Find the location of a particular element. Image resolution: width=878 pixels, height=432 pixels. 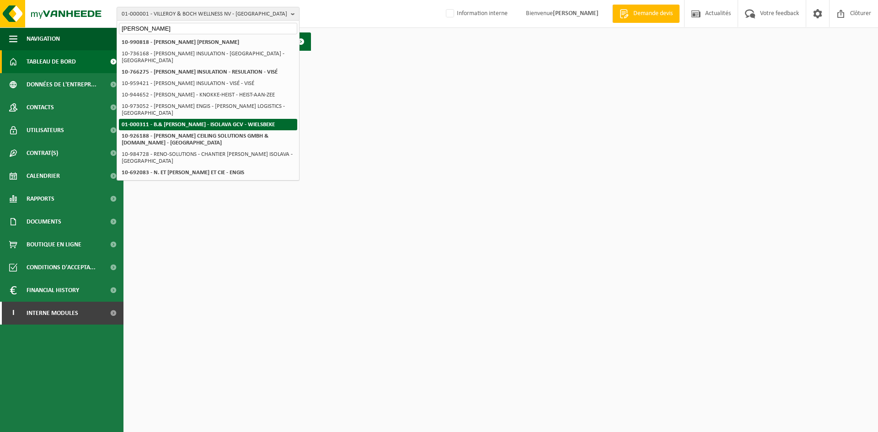

span: Rapports is located at coordinates (40, 199).